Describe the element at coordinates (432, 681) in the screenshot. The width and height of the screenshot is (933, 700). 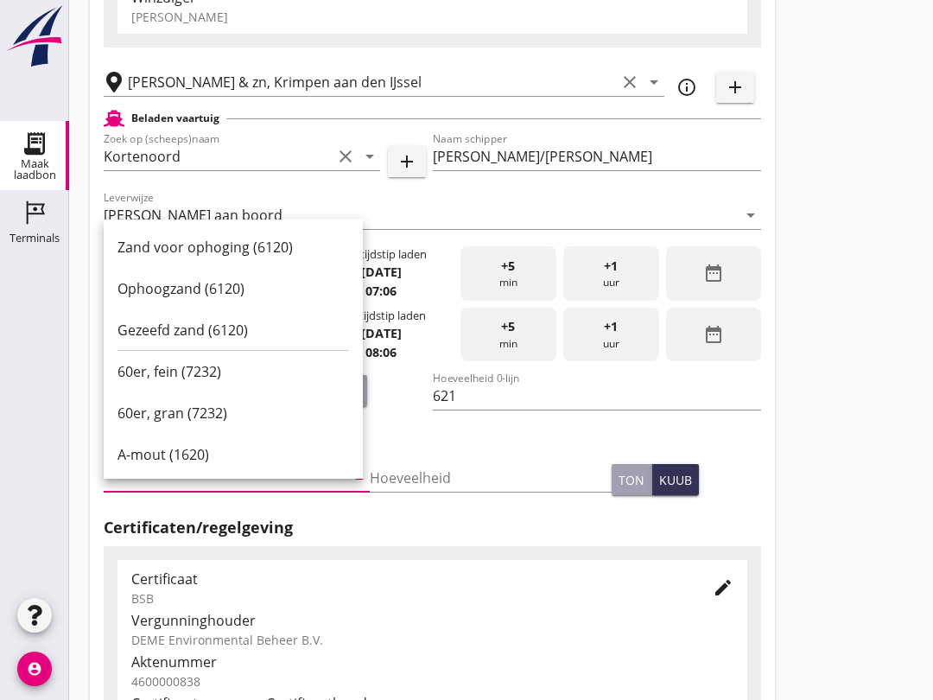
I see `div: 4600000838` at that location.